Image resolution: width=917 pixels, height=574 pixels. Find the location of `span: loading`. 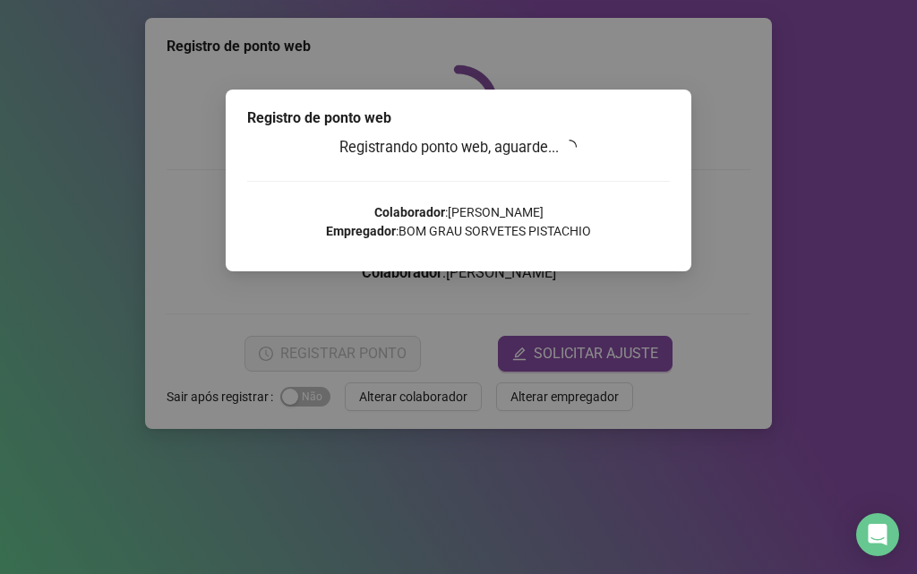

span: loading is located at coordinates (569, 147).